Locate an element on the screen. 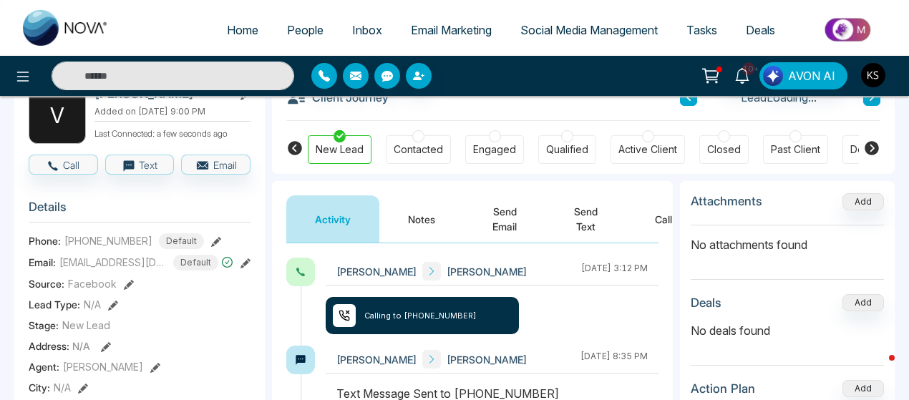  span: Facebook is located at coordinates (92, 283).